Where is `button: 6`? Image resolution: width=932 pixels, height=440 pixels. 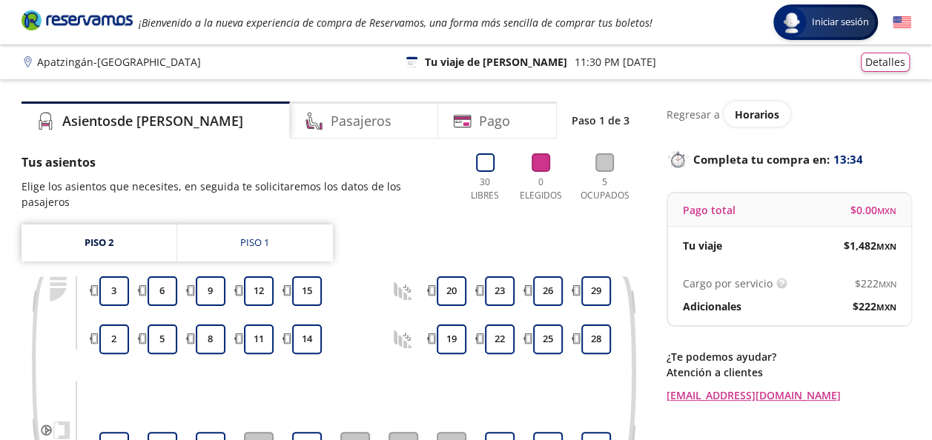 button: 6 is located at coordinates (162, 291).